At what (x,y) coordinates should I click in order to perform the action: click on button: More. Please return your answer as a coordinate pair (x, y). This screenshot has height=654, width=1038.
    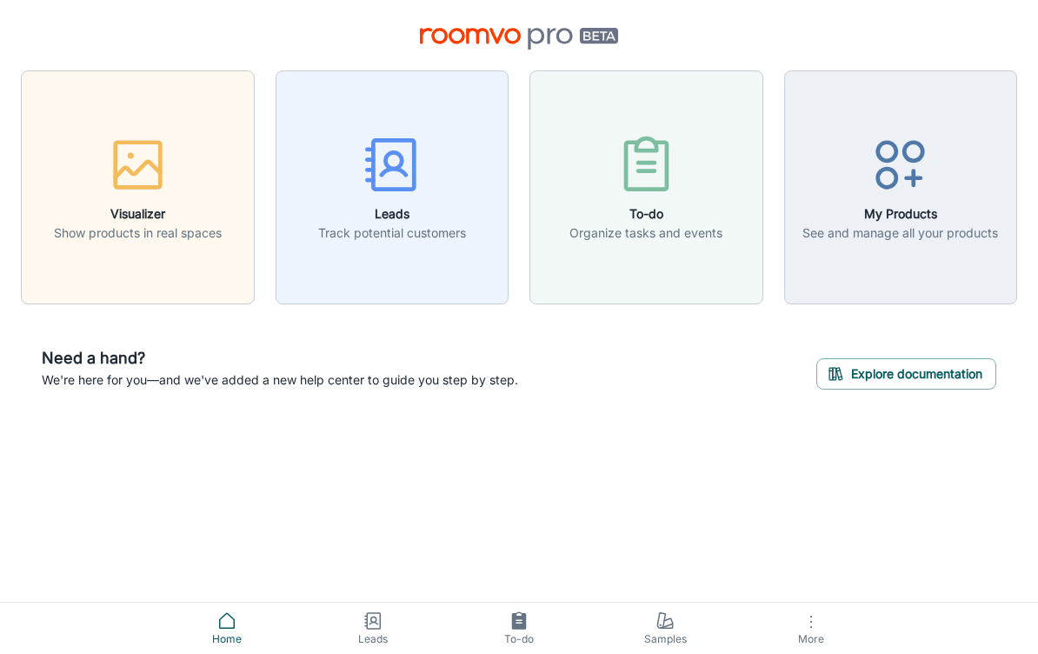
    Looking at the image, I should click on (811, 627).